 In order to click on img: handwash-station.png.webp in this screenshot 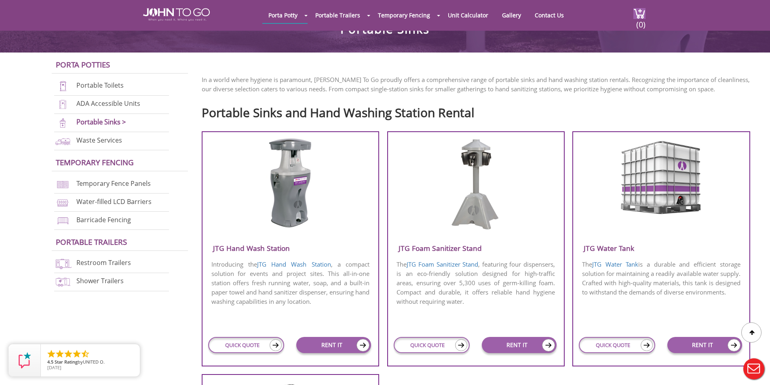, I will do `click(290, 183)`.